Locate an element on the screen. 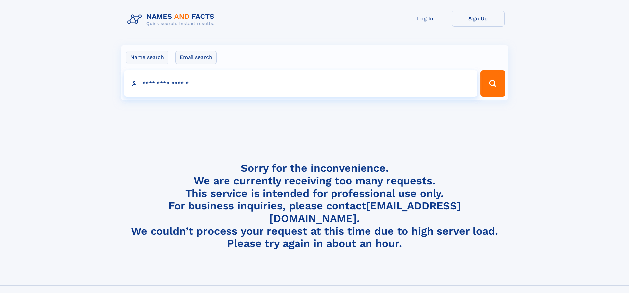 This screenshot has width=629, height=293. img: Logo Names and Facts is located at coordinates (172, 19).